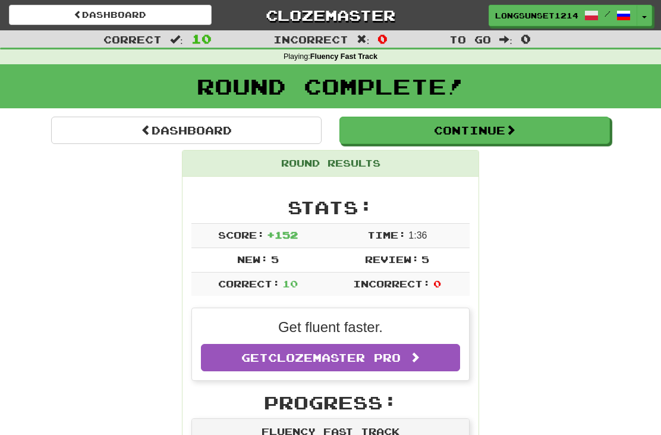 This screenshot has width=661, height=435. Describe the element at coordinates (249, 283) in the screenshot. I see `span: Correct:` at that location.